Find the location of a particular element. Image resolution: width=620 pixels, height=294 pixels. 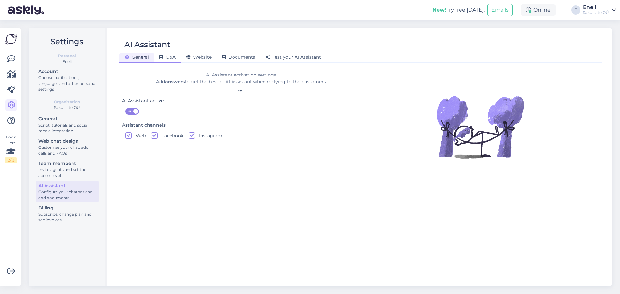

span: Website is located at coordinates (198, 57).